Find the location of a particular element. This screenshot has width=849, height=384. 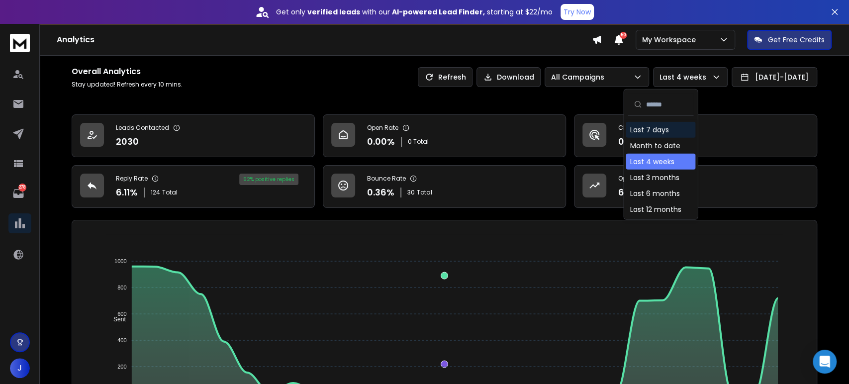

p: Stay updated! Refresh every 10 mins. is located at coordinates (127, 85).